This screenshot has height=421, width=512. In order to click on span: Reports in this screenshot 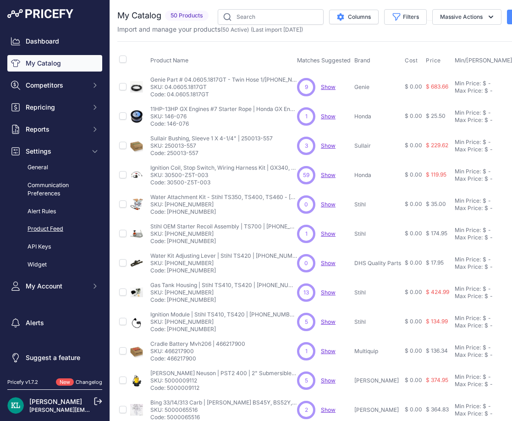, I will do `click(55, 129)`.